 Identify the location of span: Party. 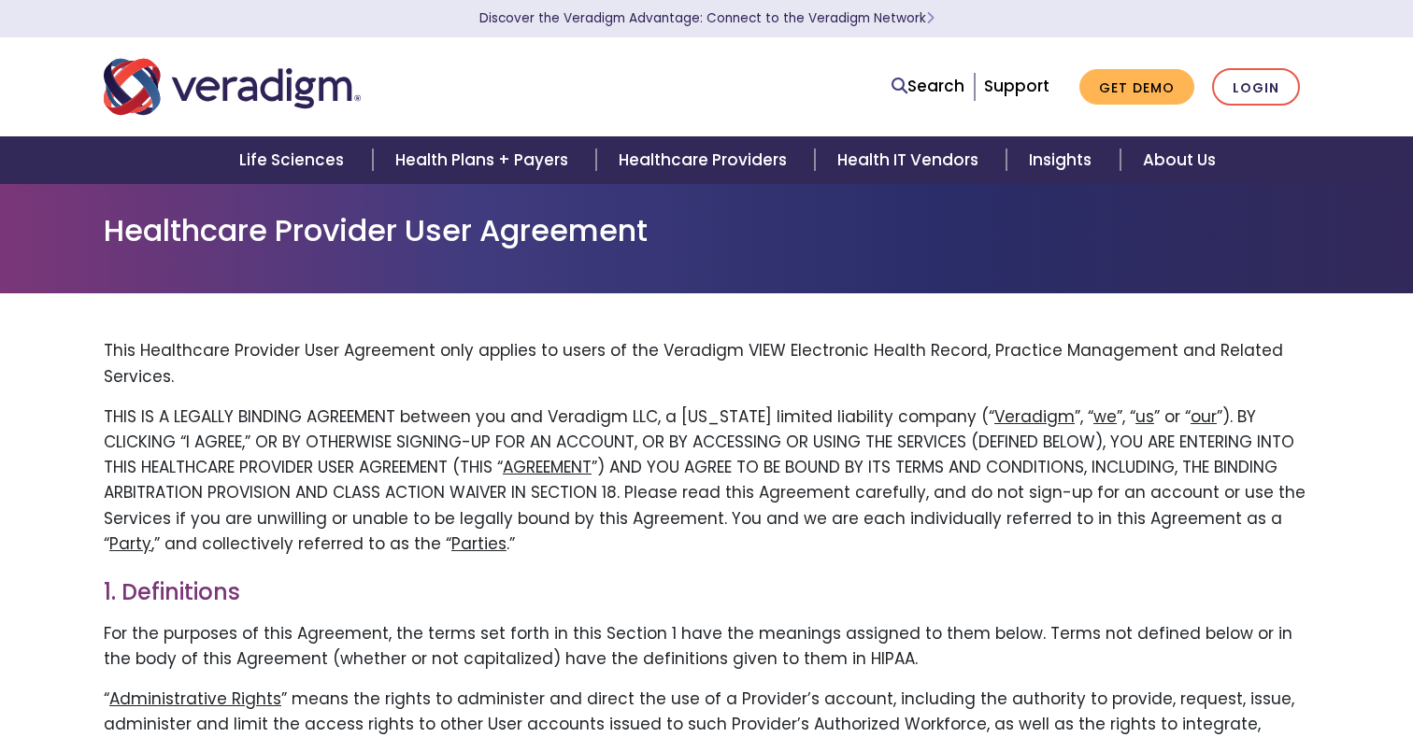
(130, 544).